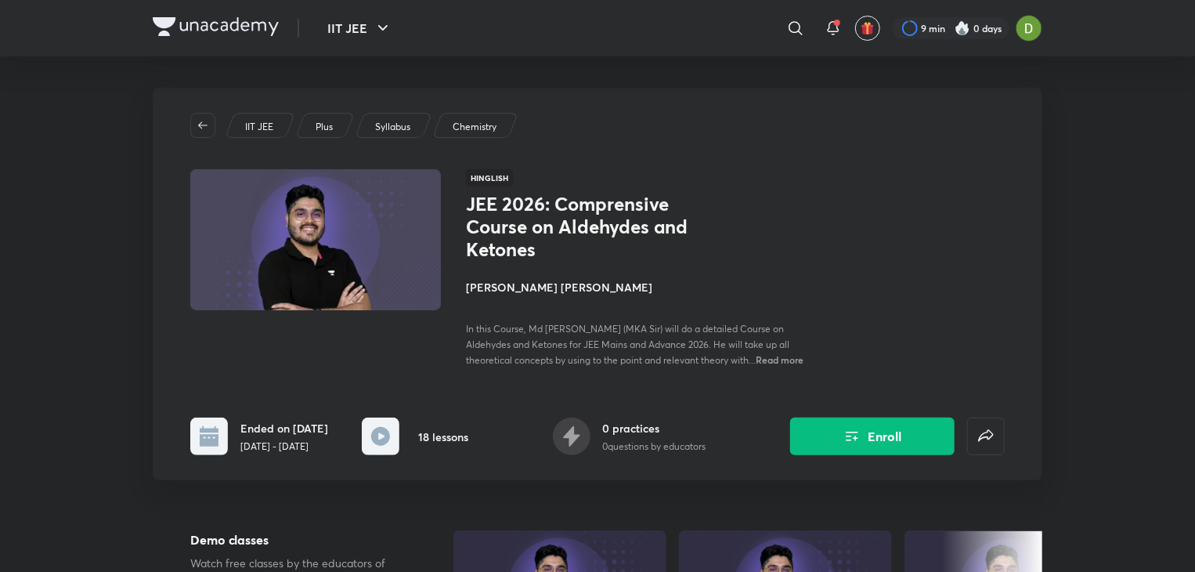  Describe the element at coordinates (316, 240) in the screenshot. I see `img: Thumbnail` at that location.